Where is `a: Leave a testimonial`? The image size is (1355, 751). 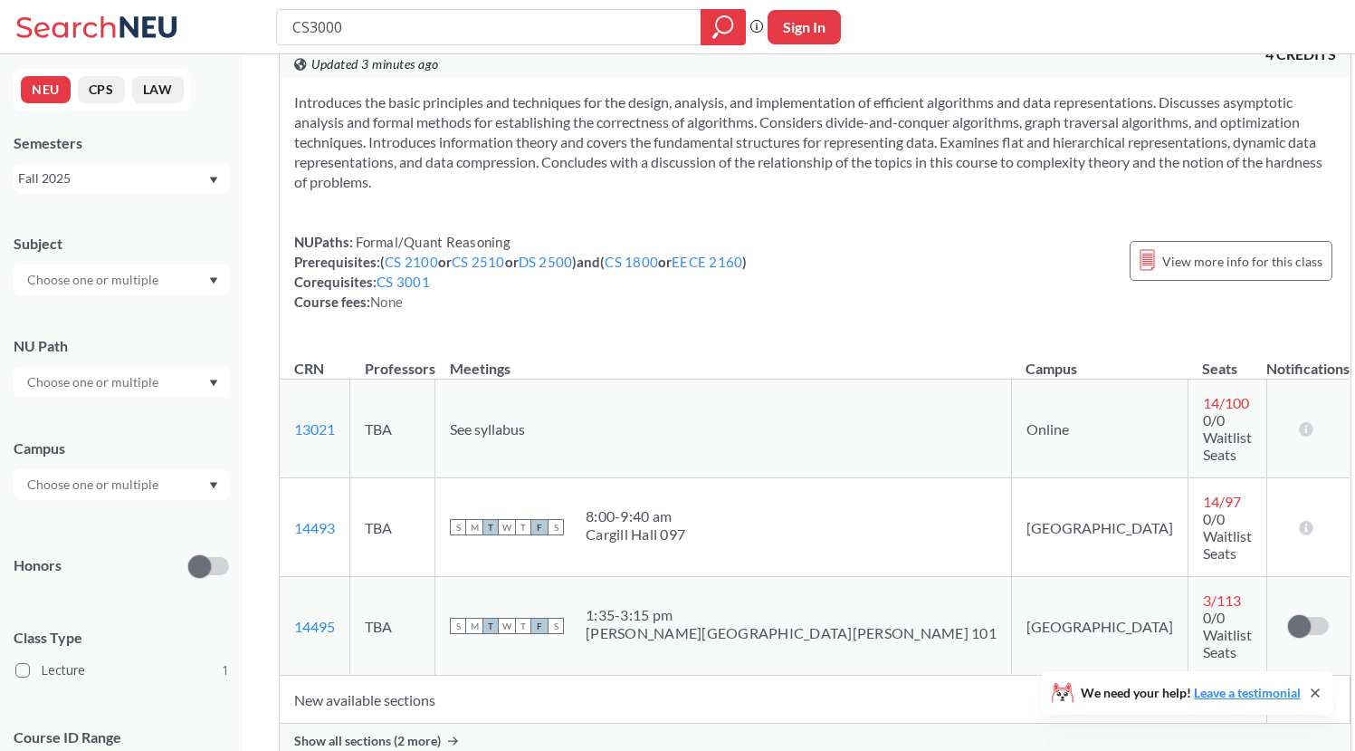
a: Leave a testimonial is located at coordinates (1248, 692).